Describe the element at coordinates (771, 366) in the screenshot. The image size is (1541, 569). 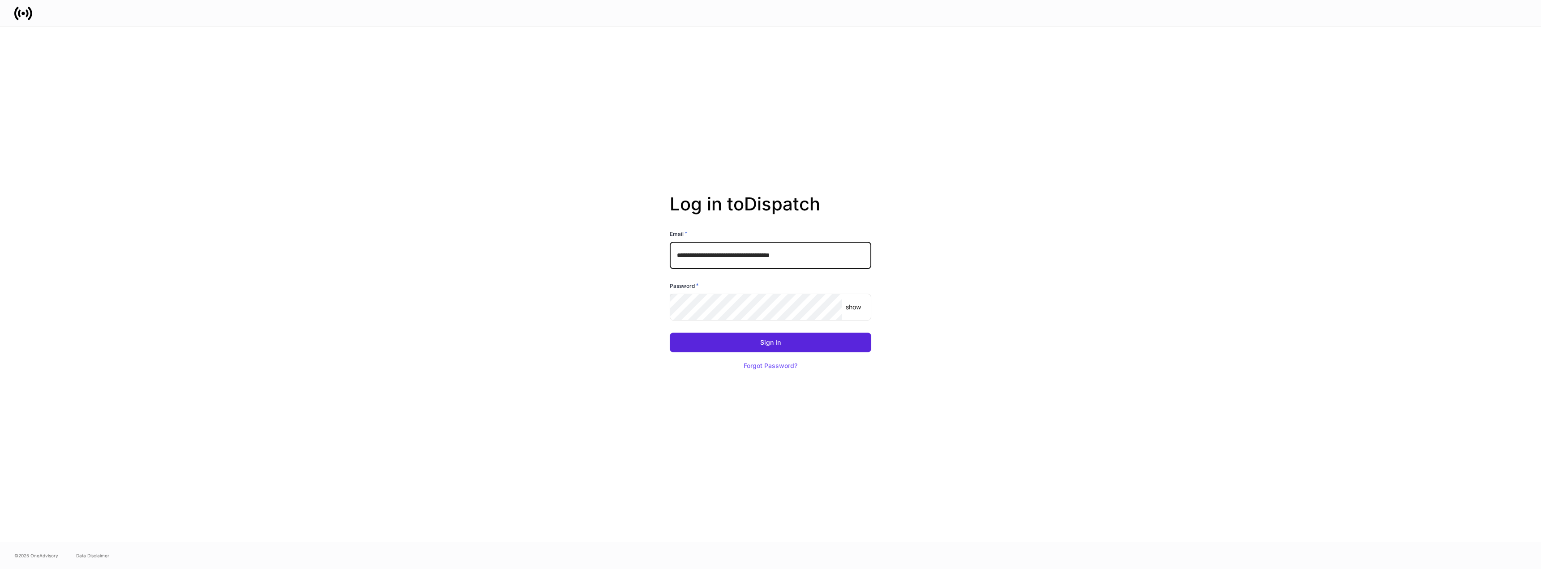
I see `div: Forgot Password?` at that location.